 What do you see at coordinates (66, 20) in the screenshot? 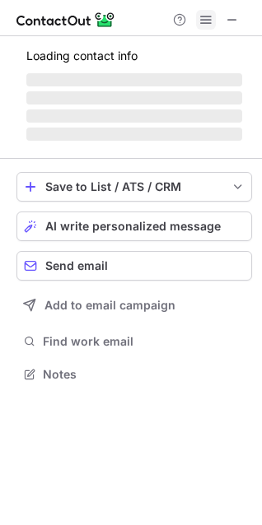
I see `img: ContactOut v5.3.10` at bounding box center [66, 20].